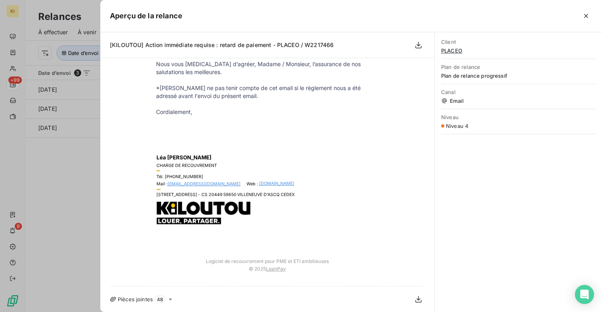 Image resolution: width=602 pixels, height=312 pixels. I want to click on img: KILOUTOU, LOUER, PARTAGER, so click(204, 213).